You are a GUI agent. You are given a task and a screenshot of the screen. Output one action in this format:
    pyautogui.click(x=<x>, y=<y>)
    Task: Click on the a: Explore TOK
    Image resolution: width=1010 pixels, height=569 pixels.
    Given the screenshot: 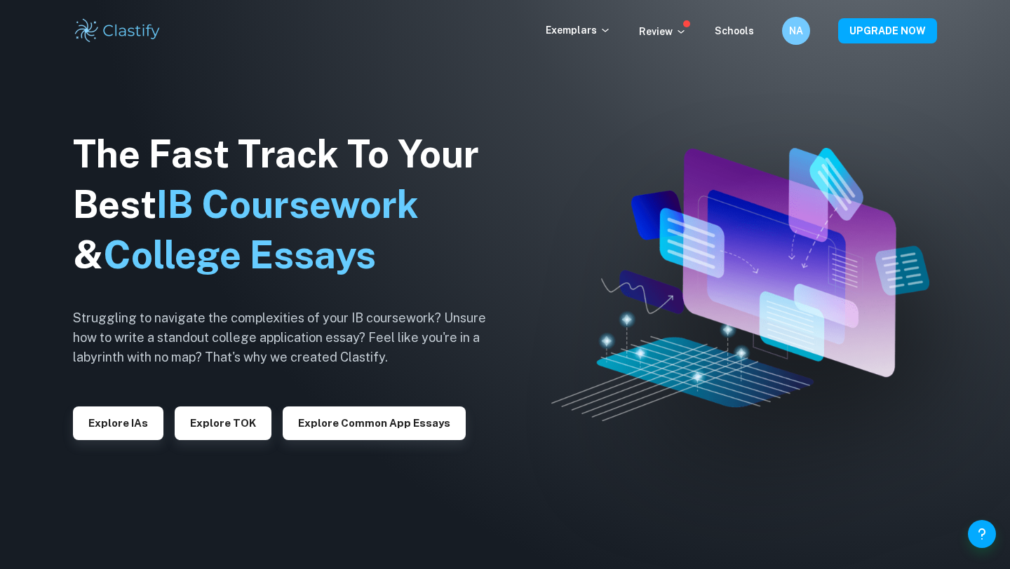 What is the action you would take?
    pyautogui.click(x=223, y=422)
    